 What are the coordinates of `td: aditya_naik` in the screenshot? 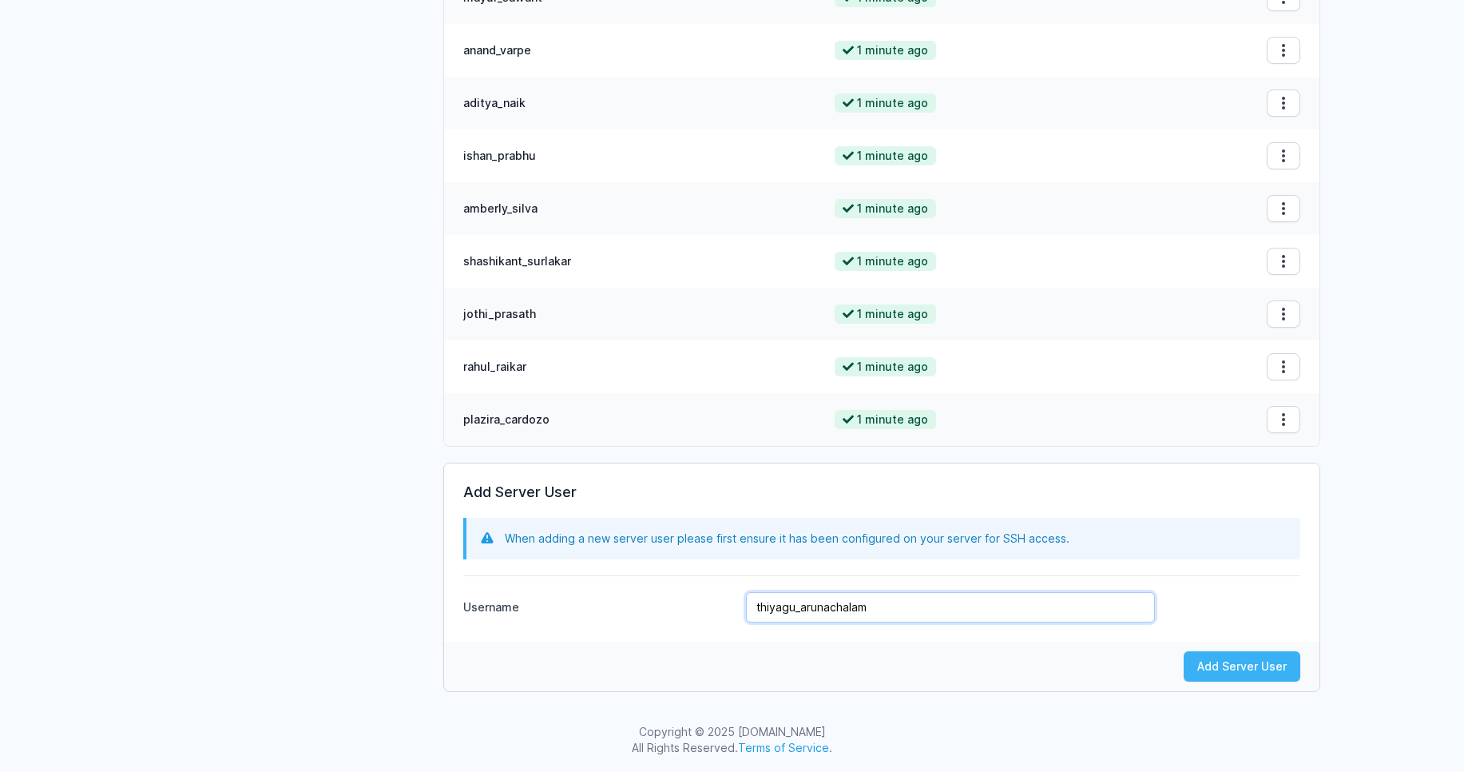 It's located at (630, 103).